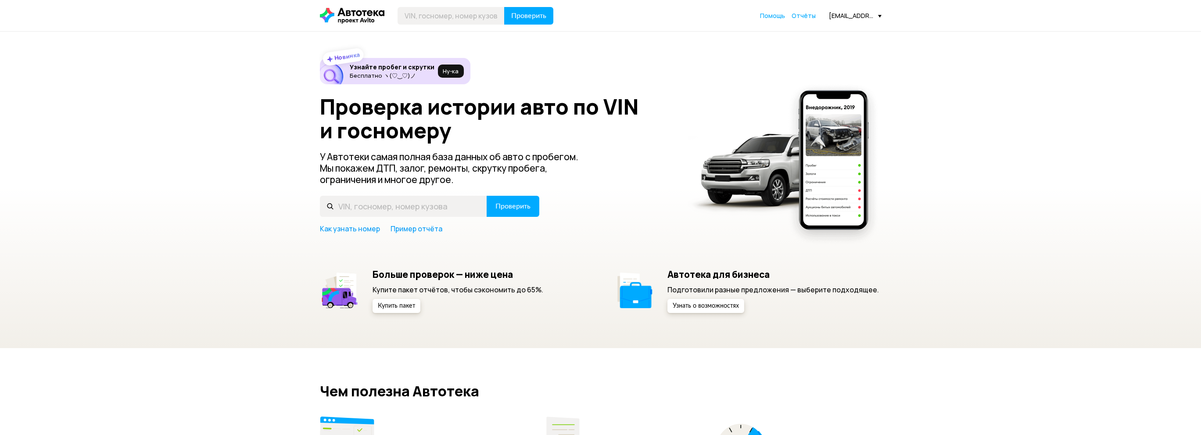 The width and height of the screenshot is (1201, 435). Describe the element at coordinates (350, 229) in the screenshot. I see `a: Как узнать номер` at that location.